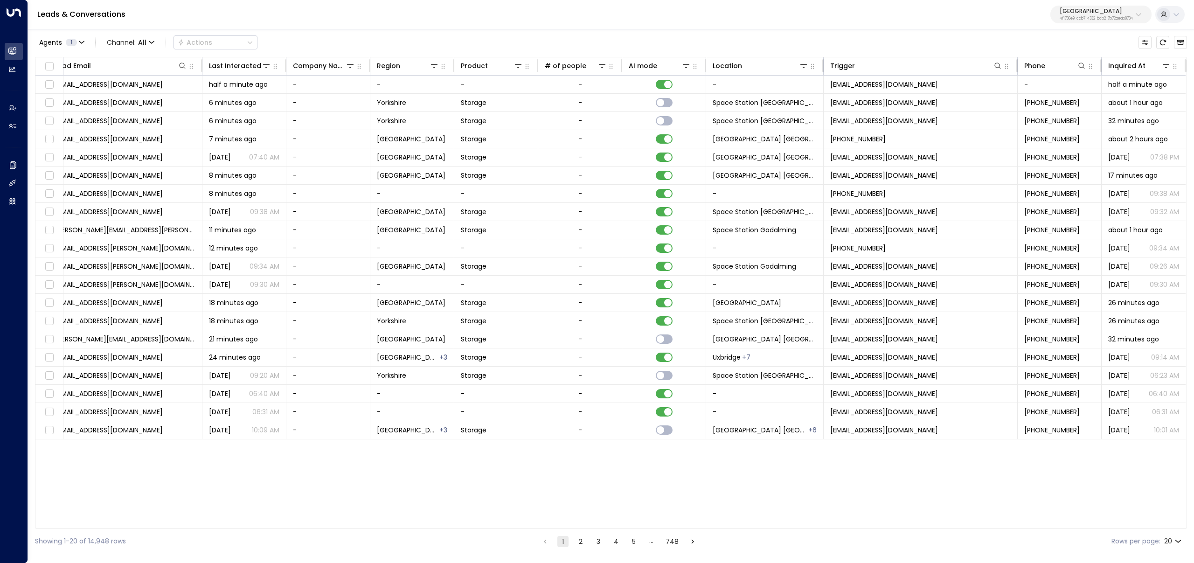  Describe the element at coordinates (1136, 103) in the screenshot. I see `span: about 1 hour ago` at that location.